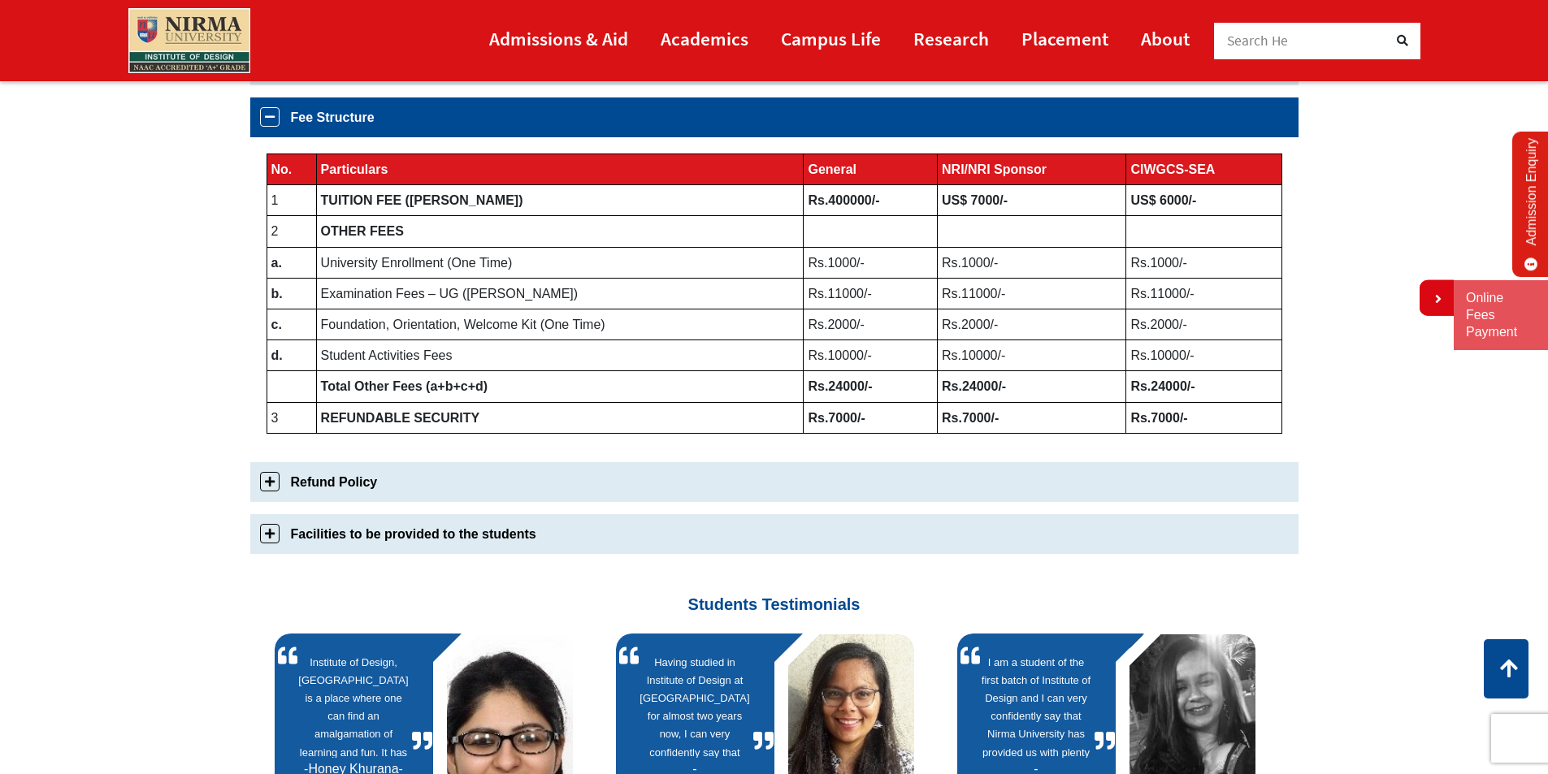 Image resolution: width=1548 pixels, height=774 pixels. I want to click on b: Rs.400000/-, so click(844, 200).